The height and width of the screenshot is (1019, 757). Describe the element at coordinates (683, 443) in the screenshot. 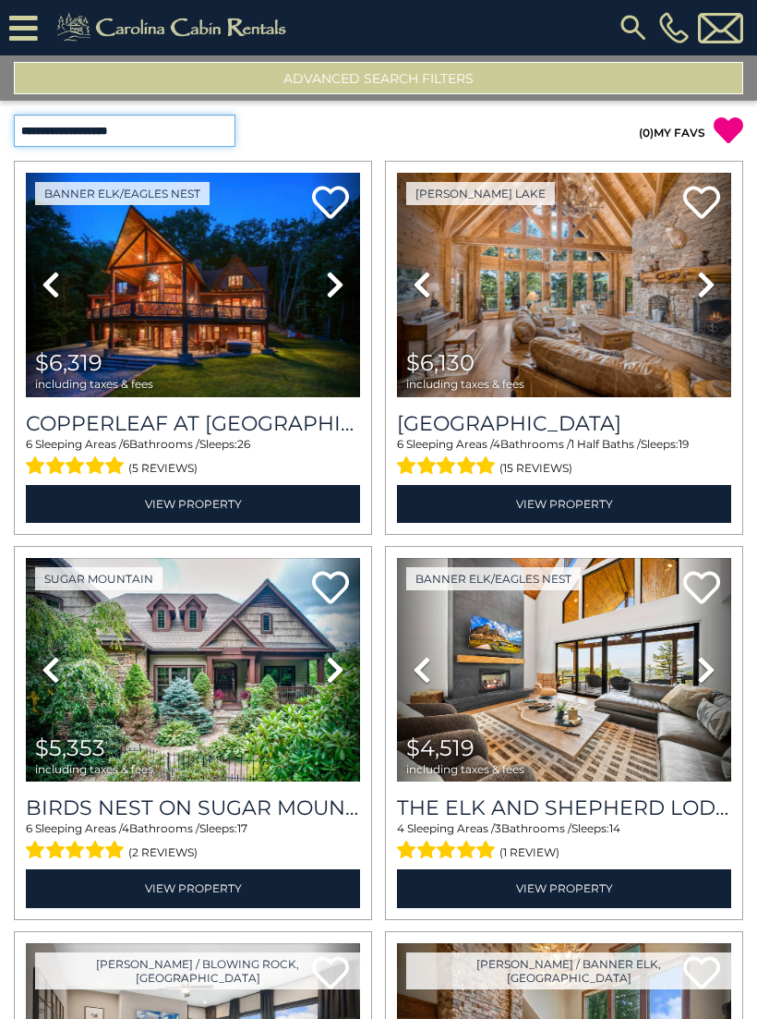

I see `span: 19` at that location.